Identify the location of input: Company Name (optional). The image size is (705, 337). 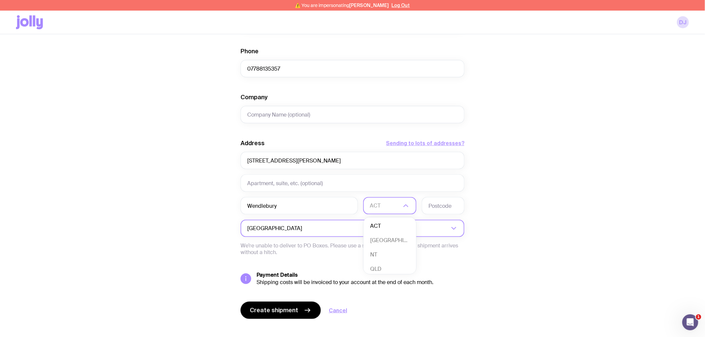
(353, 115).